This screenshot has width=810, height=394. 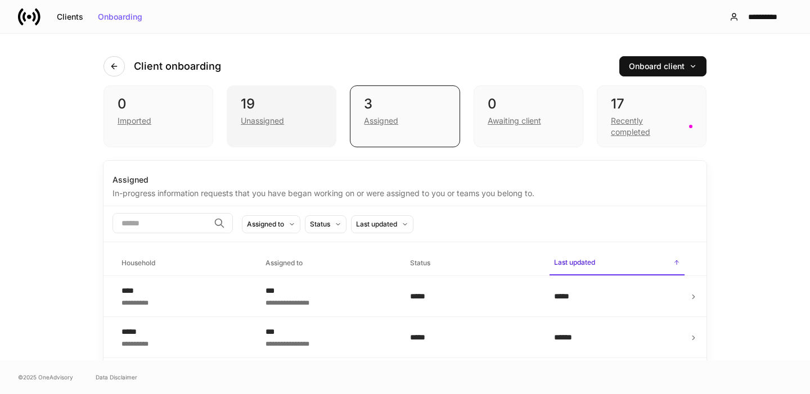 What do you see at coordinates (651, 104) in the screenshot?
I see `div: 17` at bounding box center [651, 104].